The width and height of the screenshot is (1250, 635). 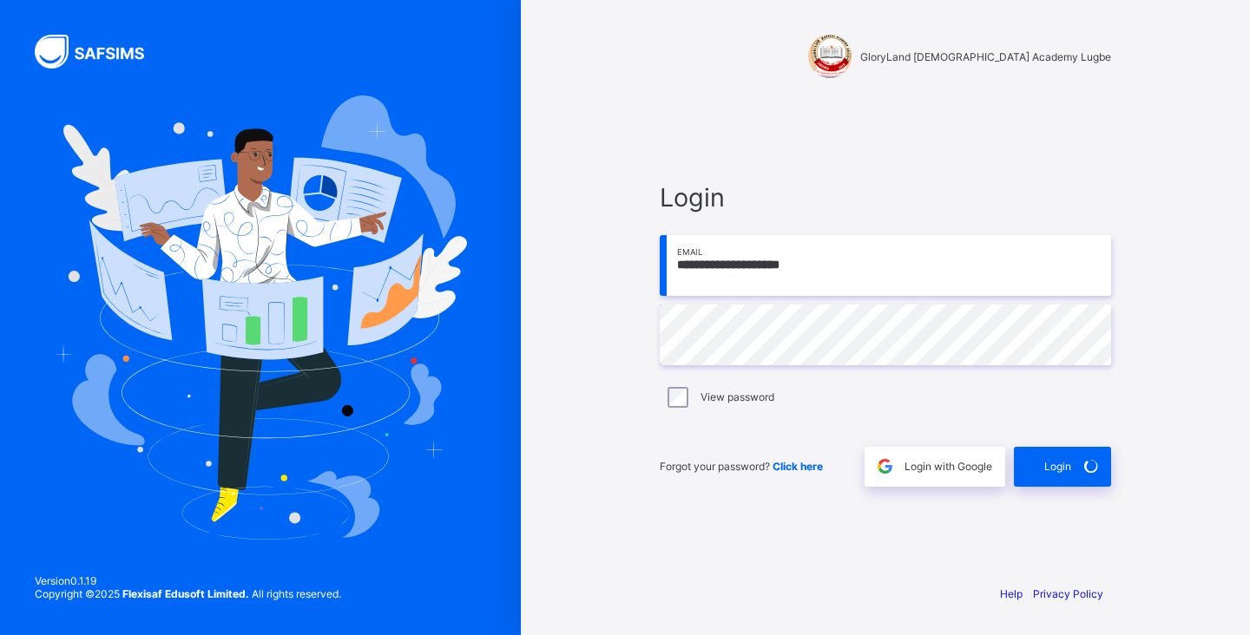 I want to click on span: Version 0.1.19, so click(x=187, y=581).